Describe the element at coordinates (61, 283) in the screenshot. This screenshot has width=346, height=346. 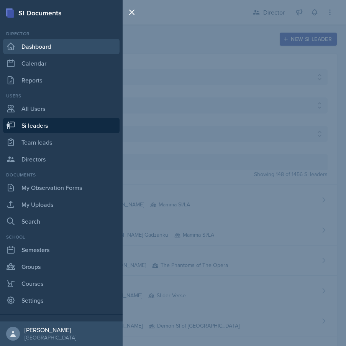
I see `a: Courses` at that location.